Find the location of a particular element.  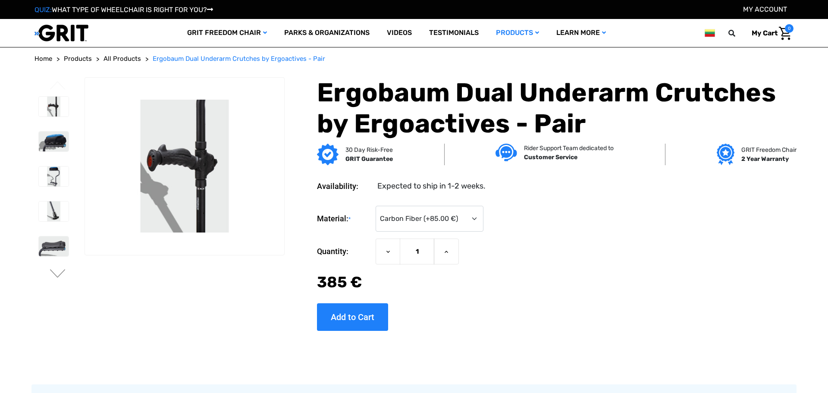

a: QUIZ:WHAT TYPE OF WHEELCHAIR IS RIGHT FOR YOU? is located at coordinates (124, 9).